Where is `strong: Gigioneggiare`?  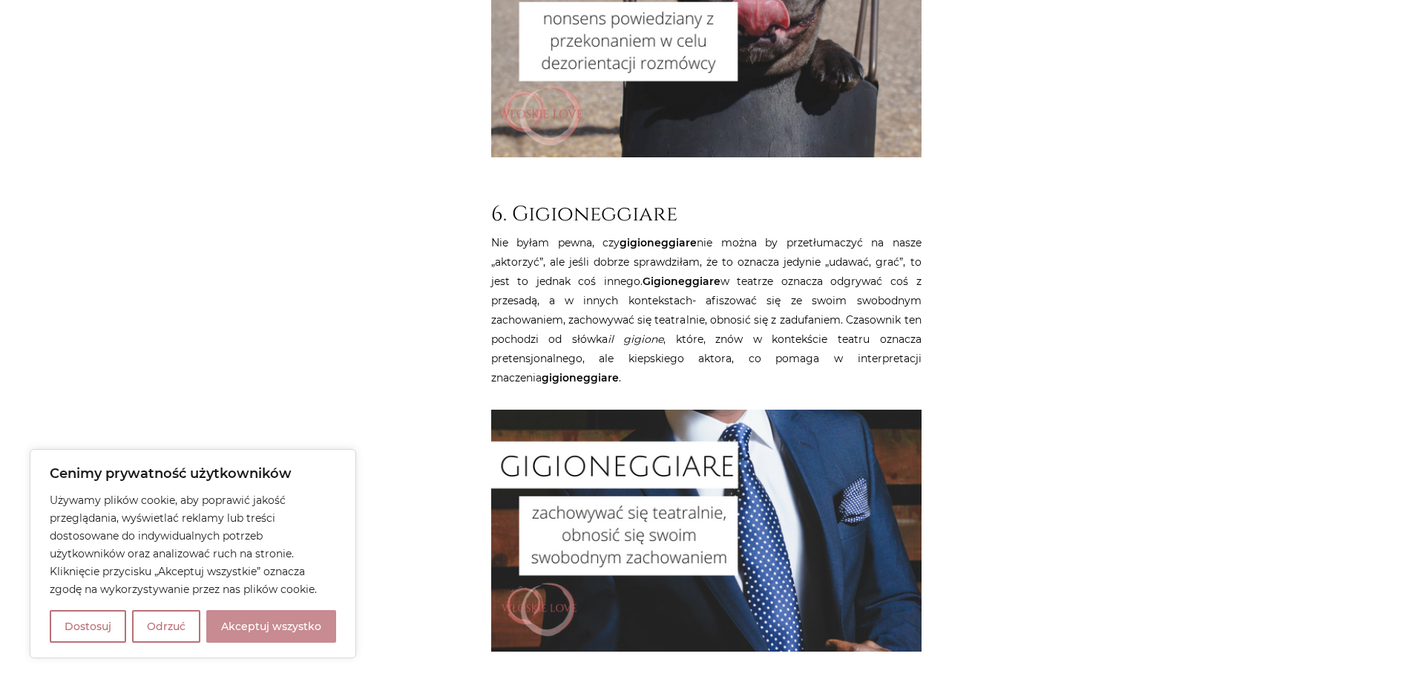 strong: Gigioneggiare is located at coordinates (681, 281).